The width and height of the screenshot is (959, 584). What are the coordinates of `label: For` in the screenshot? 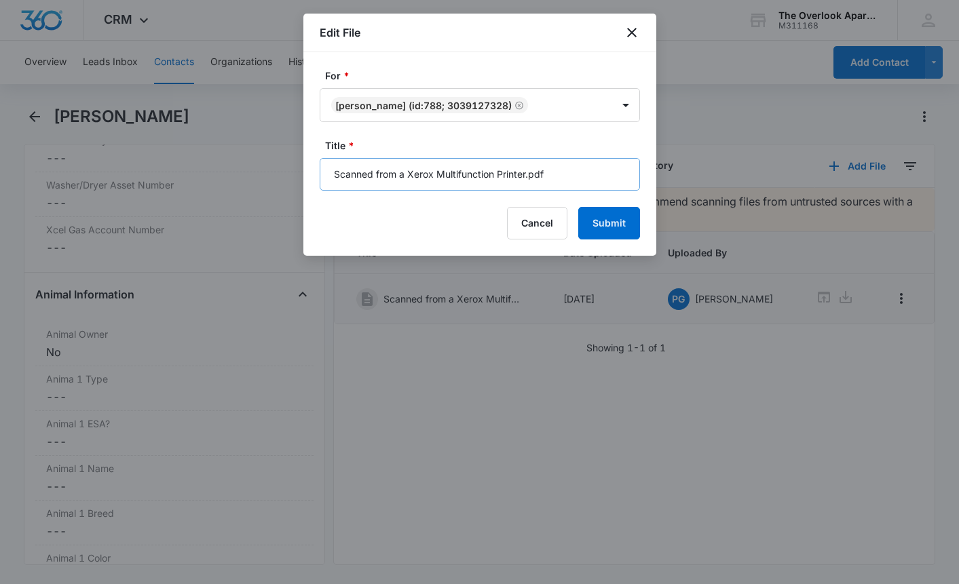 It's located at (485, 75).